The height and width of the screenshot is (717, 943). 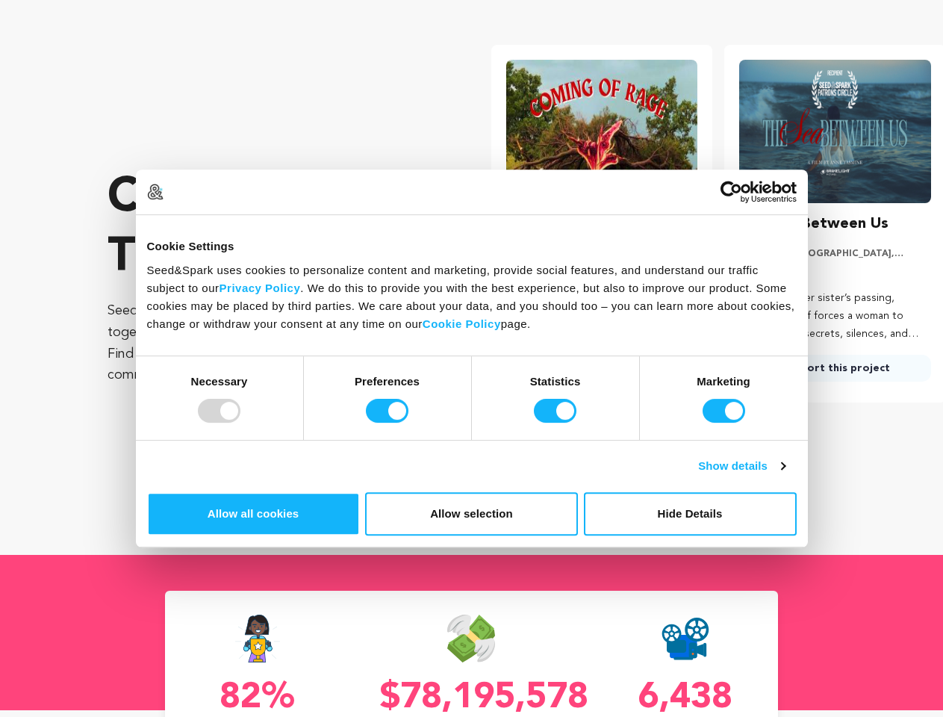 What do you see at coordinates (602, 131) in the screenshot?
I see `img: Coming of Rage image` at bounding box center [602, 131].